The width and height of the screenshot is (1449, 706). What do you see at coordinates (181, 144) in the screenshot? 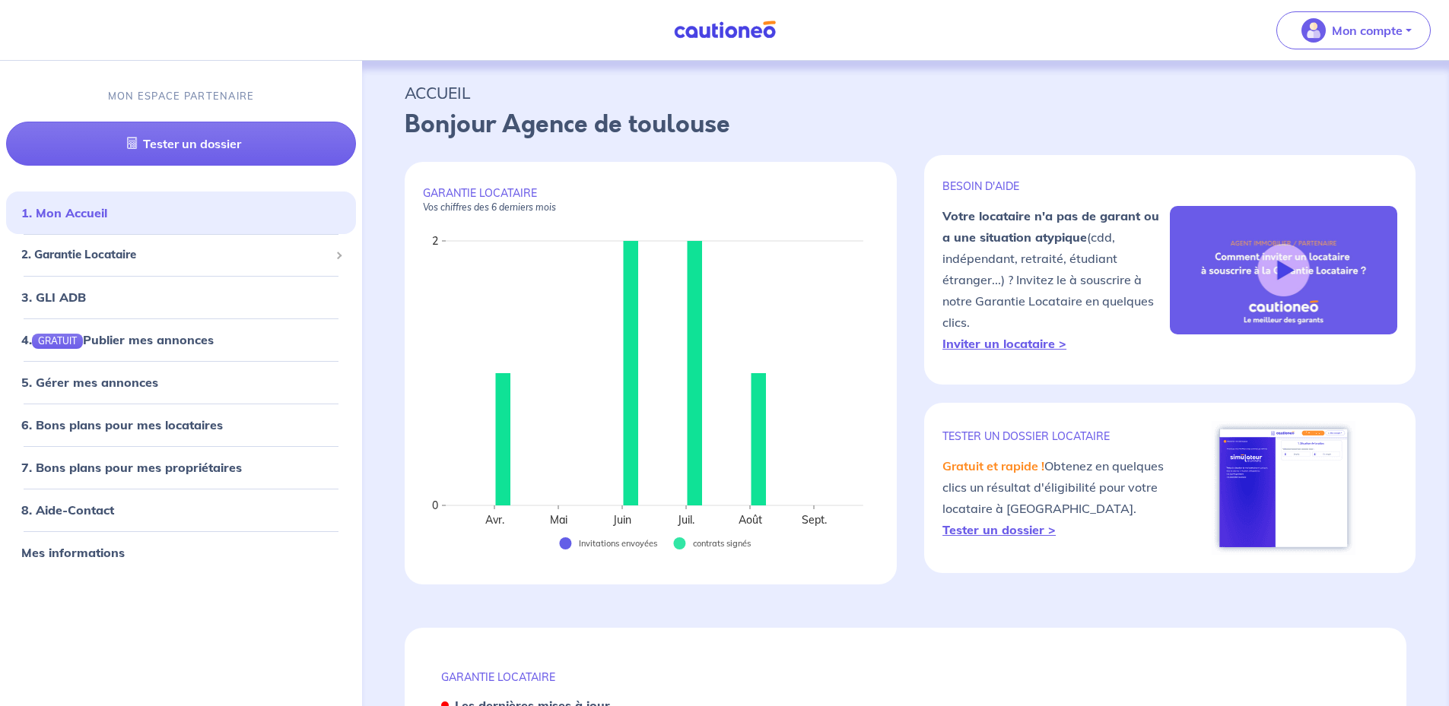
I see `a: Tester un dossier` at bounding box center [181, 144].